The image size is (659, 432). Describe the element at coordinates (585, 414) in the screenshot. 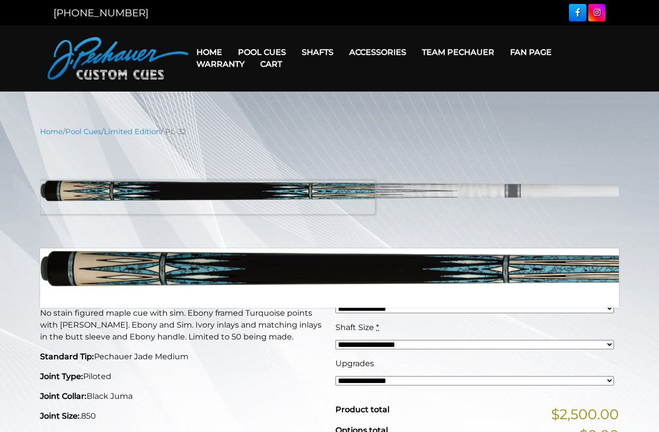

I see `span: $2,500.00` at that location.